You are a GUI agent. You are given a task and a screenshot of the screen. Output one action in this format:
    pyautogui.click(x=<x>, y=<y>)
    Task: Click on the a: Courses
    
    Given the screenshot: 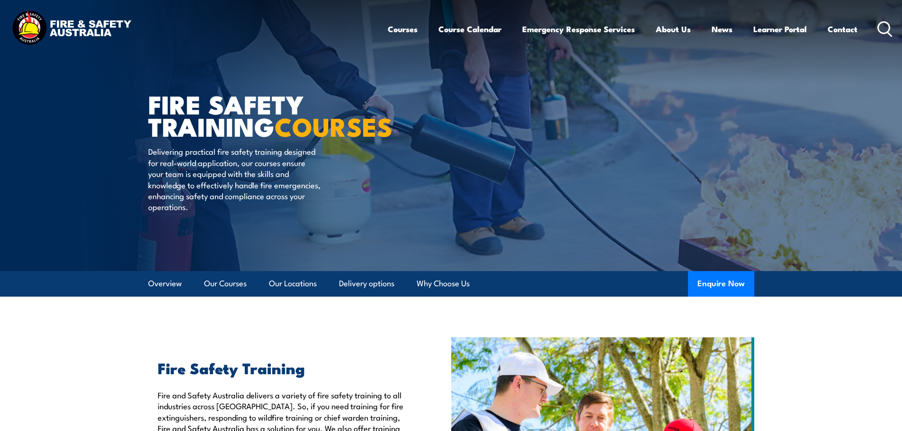 What is the action you would take?
    pyautogui.click(x=402, y=29)
    